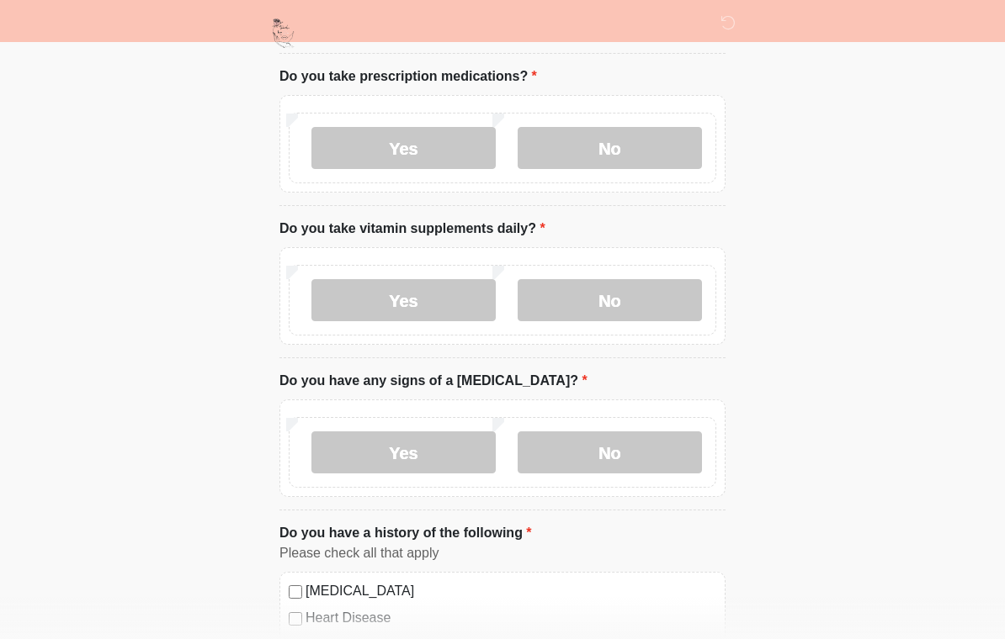  I want to click on label: Do you take vitamin supplements daily?, so click(412, 229).